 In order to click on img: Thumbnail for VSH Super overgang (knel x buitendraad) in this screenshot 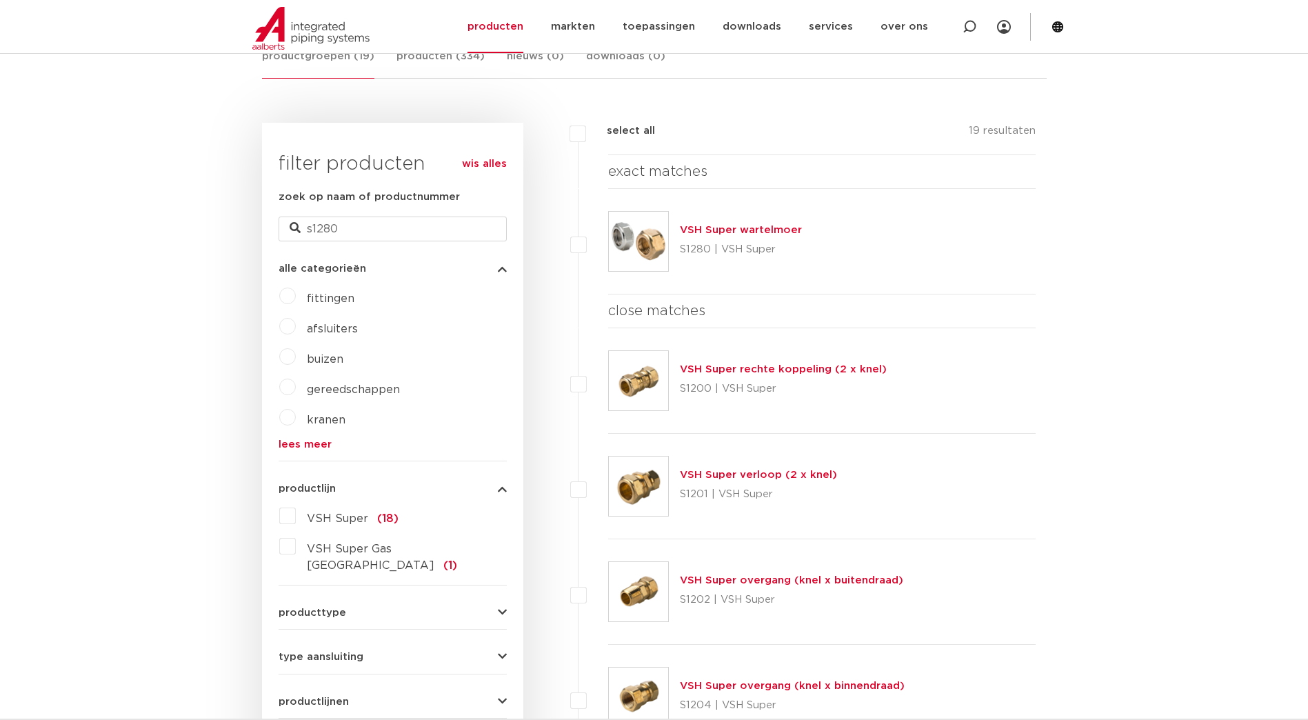, I will do `click(639, 592)`.